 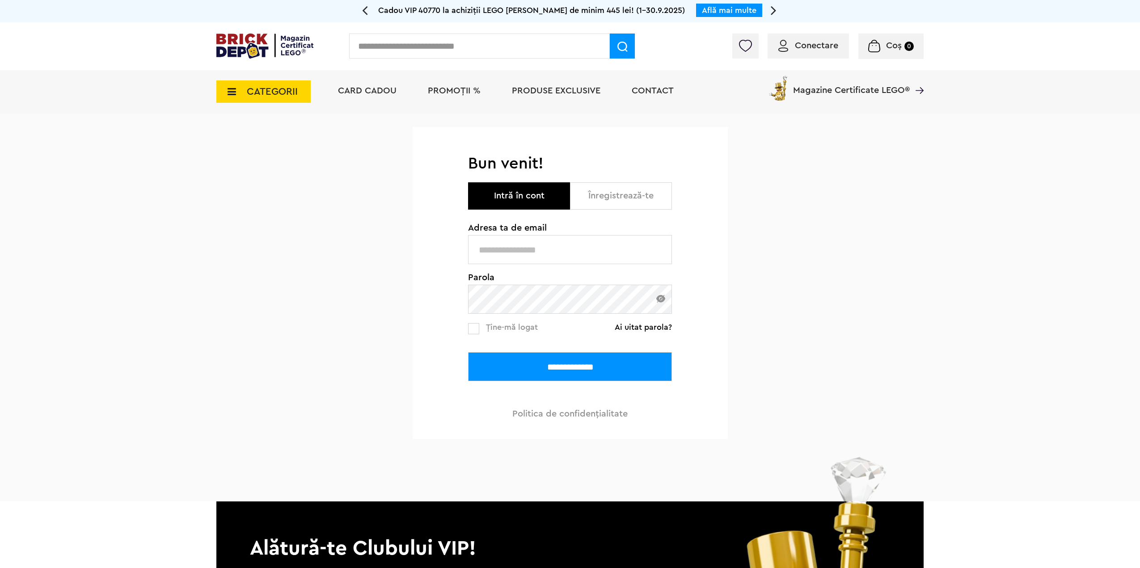 What do you see at coordinates (653, 91) in the screenshot?
I see `a: Contact` at bounding box center [653, 91].